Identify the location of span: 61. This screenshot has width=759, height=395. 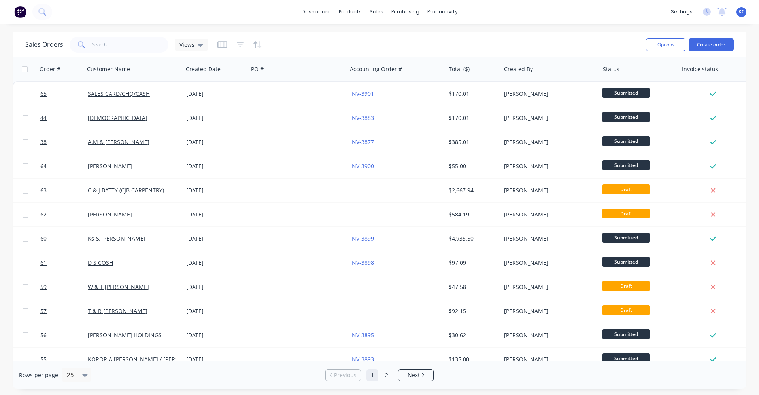
(43, 262).